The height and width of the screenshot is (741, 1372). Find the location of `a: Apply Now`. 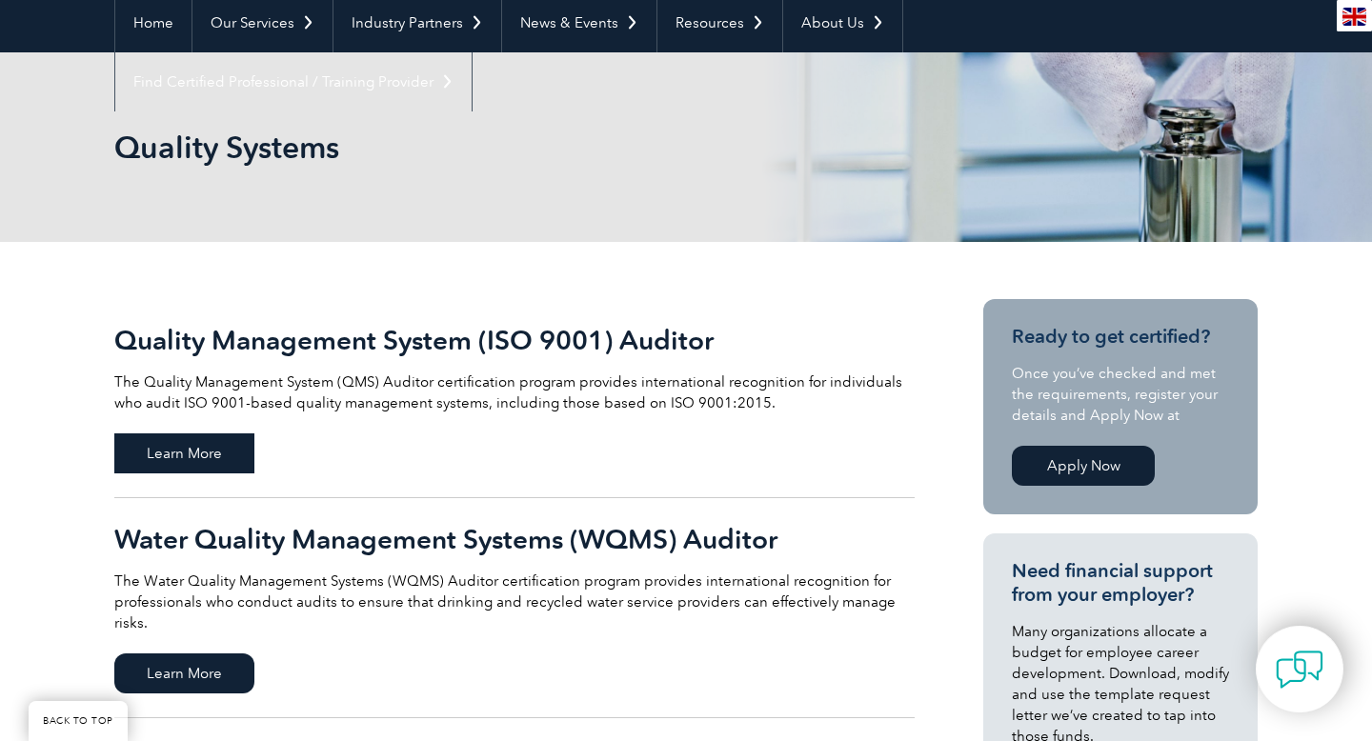

a: Apply Now is located at coordinates (1083, 466).